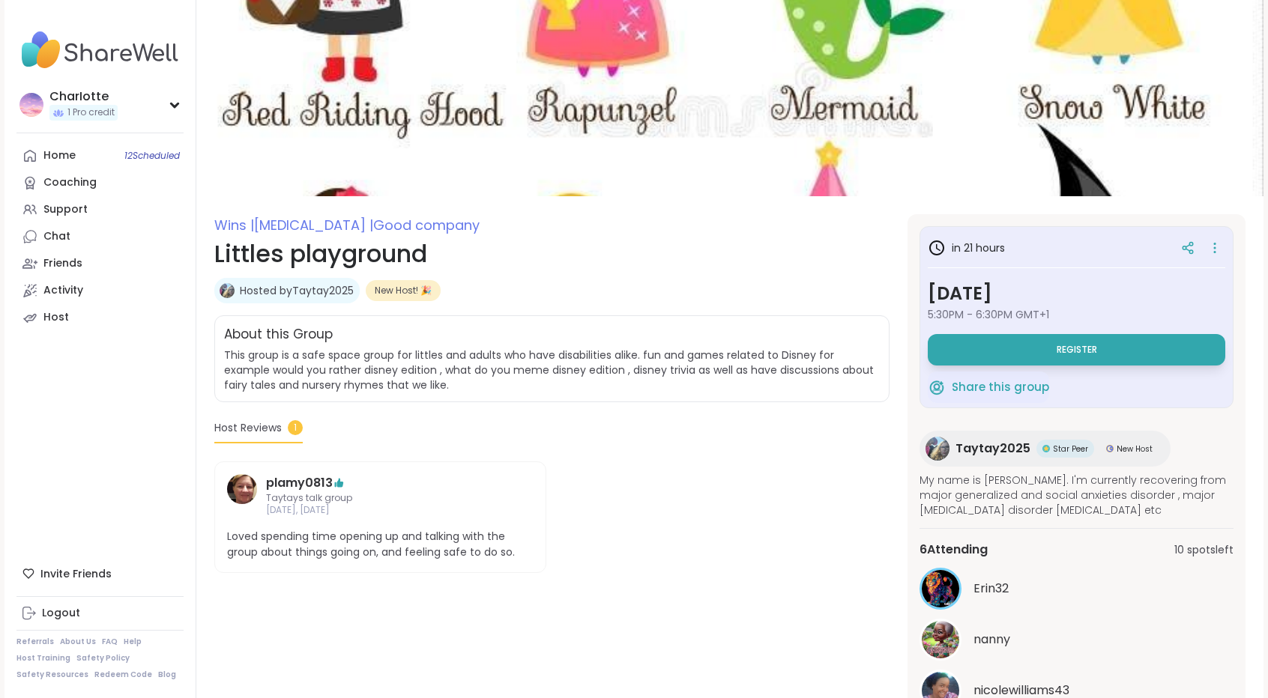  I want to click on img: CharIotte, so click(31, 105).